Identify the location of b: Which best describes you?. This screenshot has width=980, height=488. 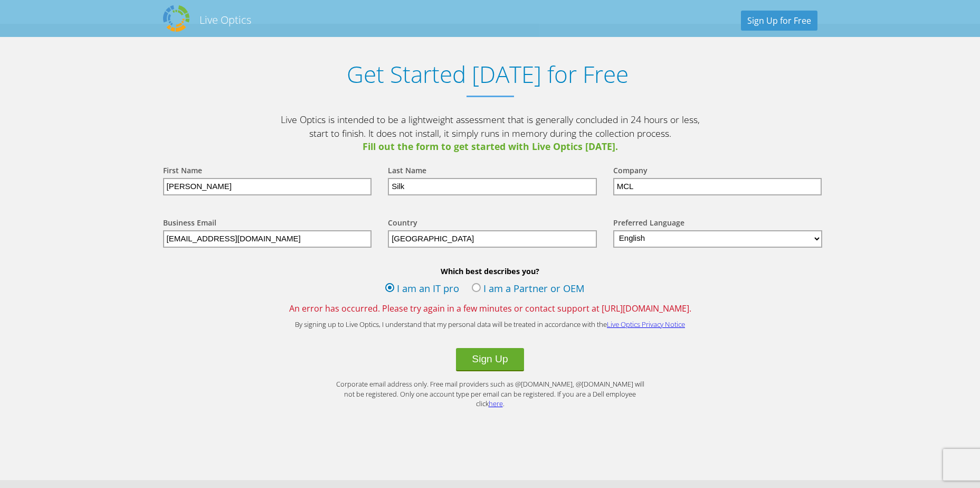
(490, 271).